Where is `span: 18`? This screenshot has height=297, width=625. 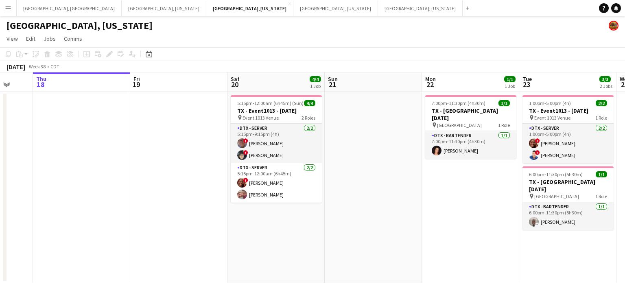
span: 18 is located at coordinates (41, 84).